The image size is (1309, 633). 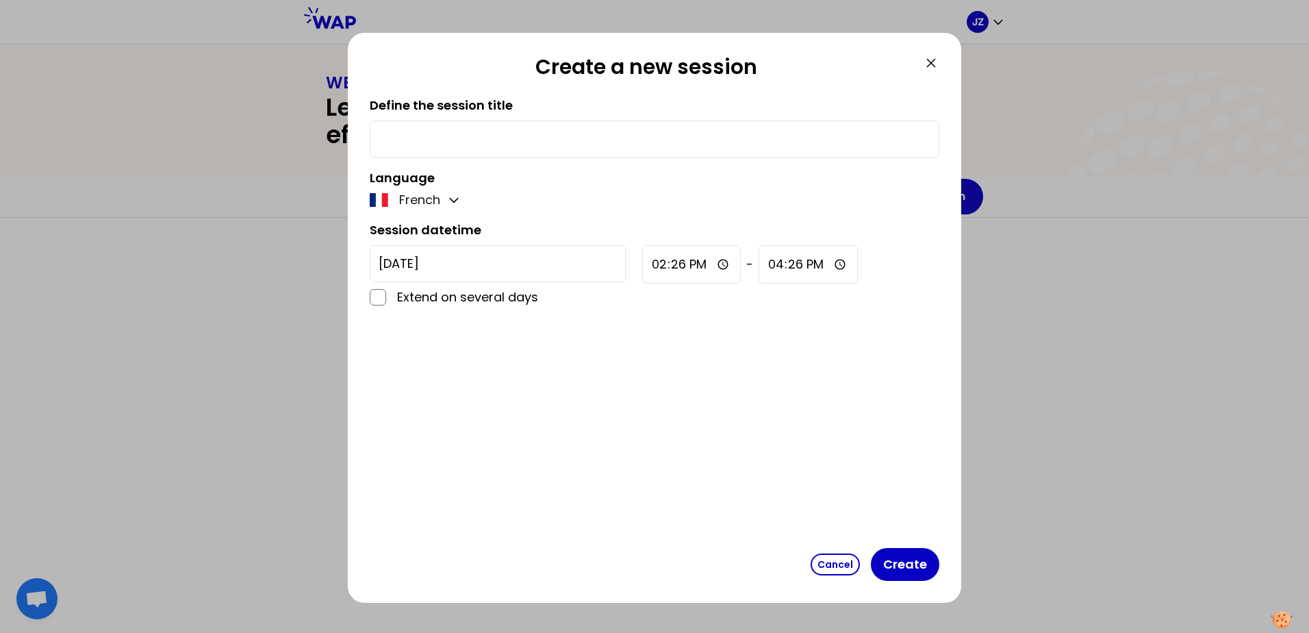 I want to click on label: Language, so click(x=402, y=177).